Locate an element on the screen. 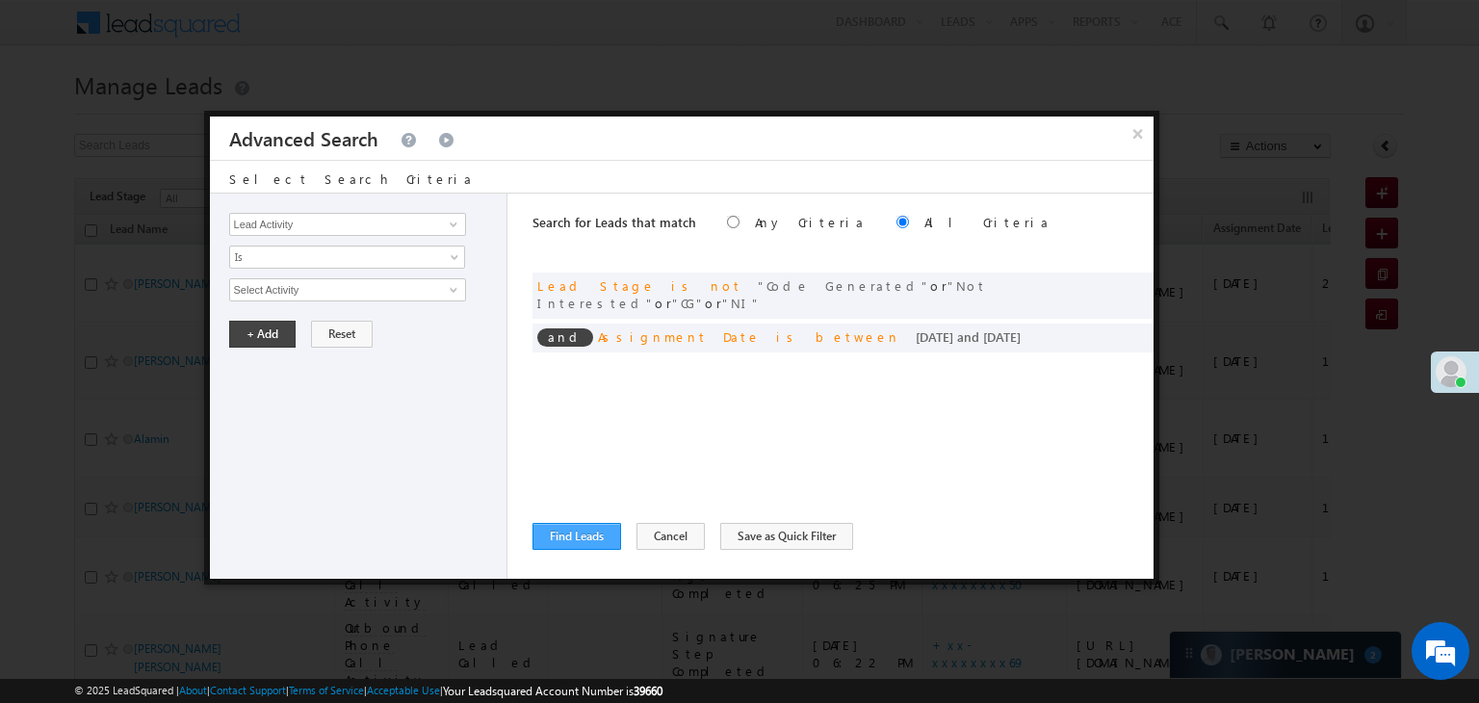 The width and height of the screenshot is (1479, 703). h3: Advanced Search is located at coordinates (303, 138).